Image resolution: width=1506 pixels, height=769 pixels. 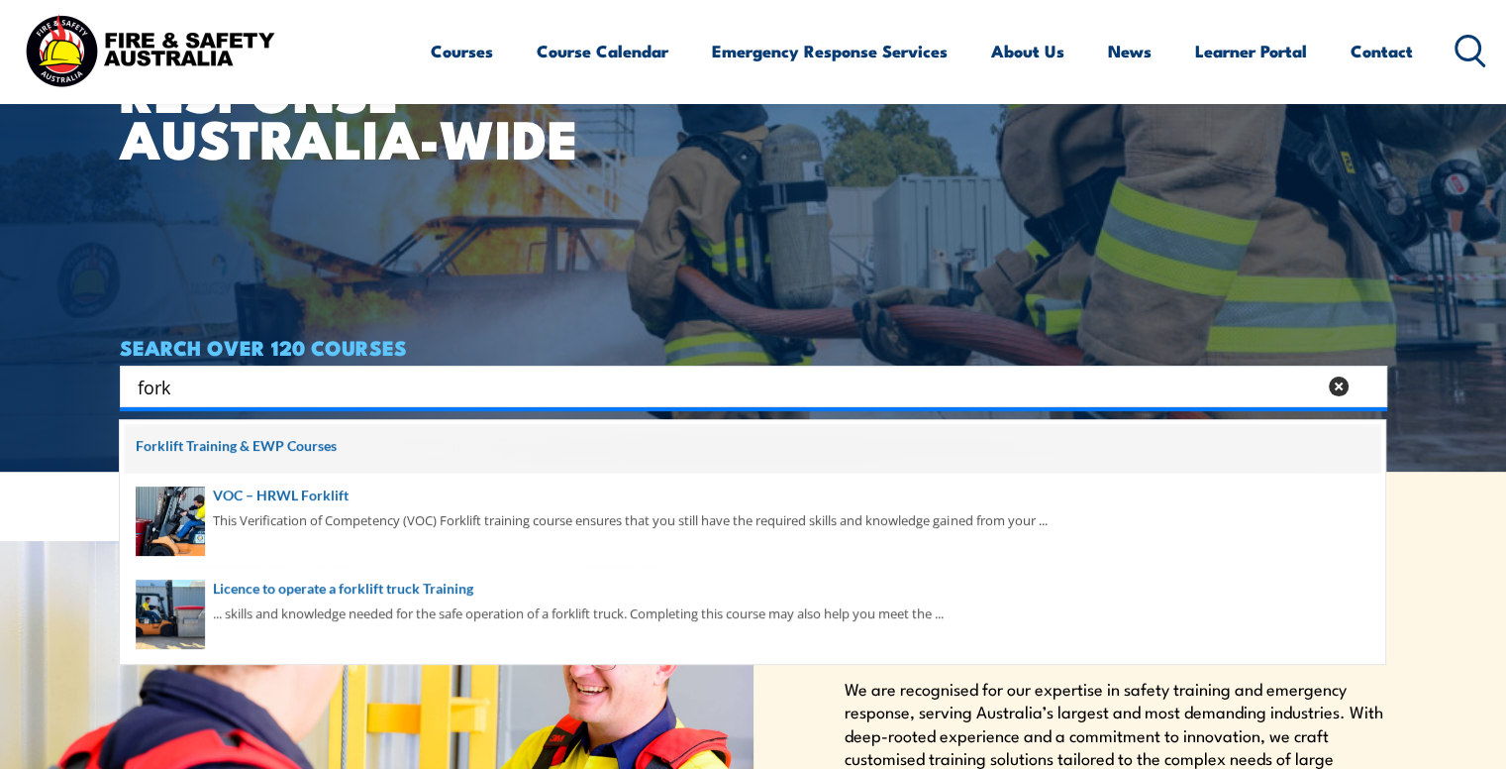 What do you see at coordinates (1130, 51) in the screenshot?
I see `a: News` at bounding box center [1130, 51].